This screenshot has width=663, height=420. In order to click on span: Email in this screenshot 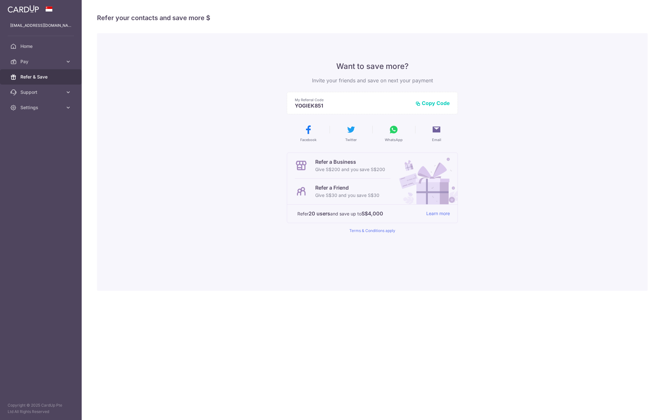, I will do `click(436, 140)`.